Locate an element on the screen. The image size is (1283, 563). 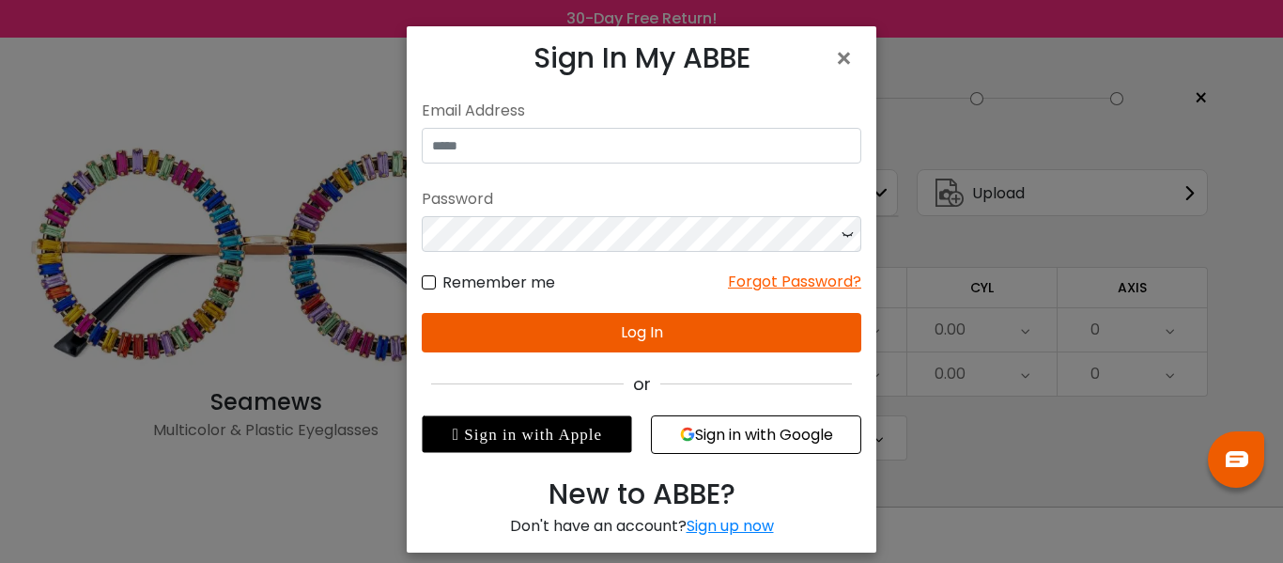
div: Forgot Password? is located at coordinates (795, 282).